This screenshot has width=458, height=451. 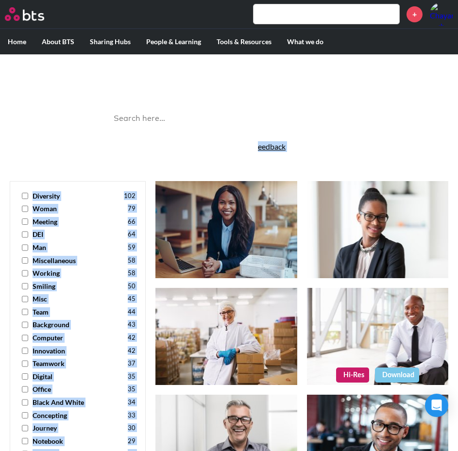 What do you see at coordinates (25, 428) in the screenshot?
I see `input: journey 30` at bounding box center [25, 428].